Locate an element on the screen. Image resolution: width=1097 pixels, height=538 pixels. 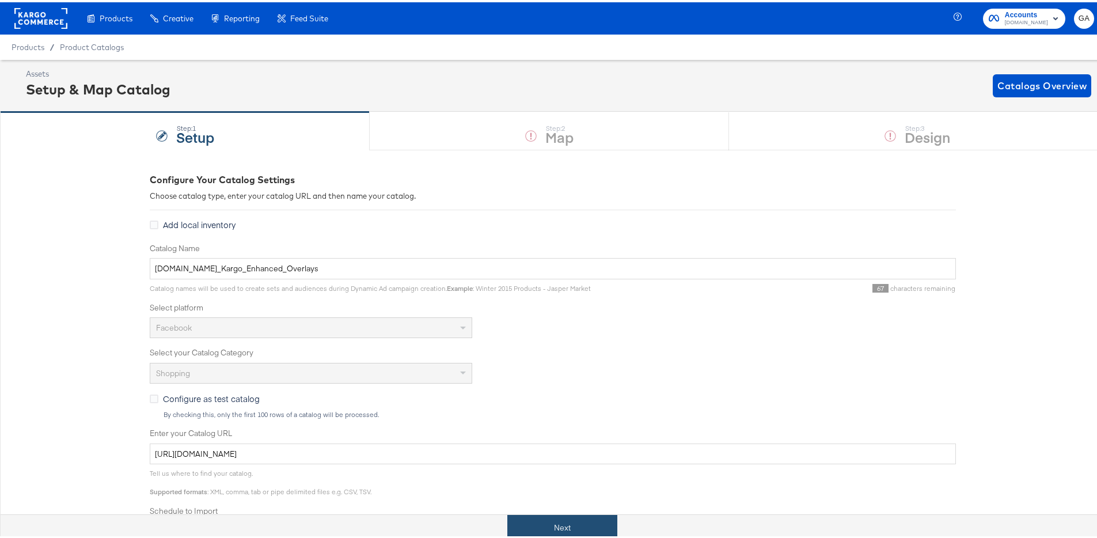
label: Enter your Catalog URL is located at coordinates (553, 431).